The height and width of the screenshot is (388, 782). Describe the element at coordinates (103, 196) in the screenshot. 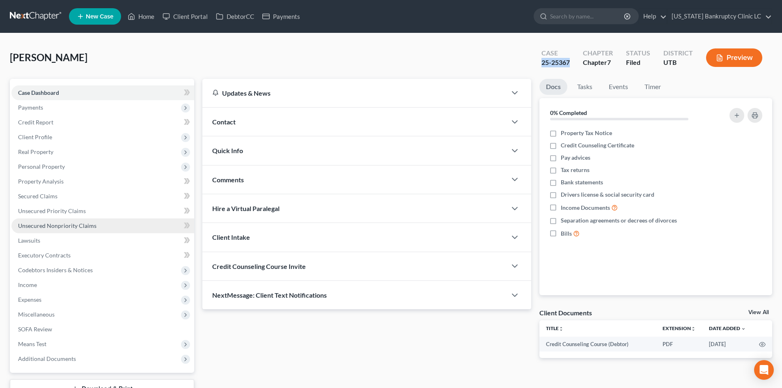

I see `a: Secured Claims` at that location.